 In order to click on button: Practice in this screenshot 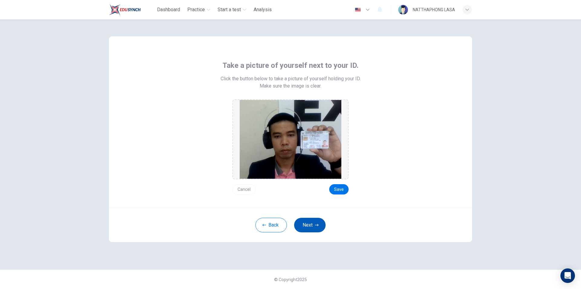, I will do `click(199, 10)`.